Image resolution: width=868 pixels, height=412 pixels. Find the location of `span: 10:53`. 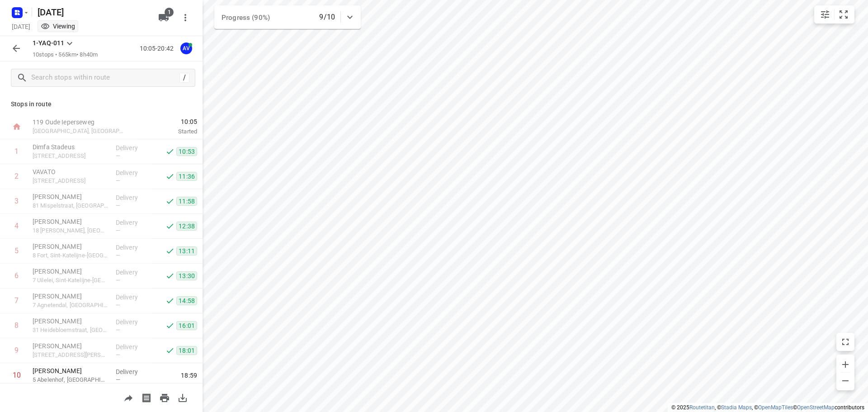

span: 10:53 is located at coordinates (187, 151).